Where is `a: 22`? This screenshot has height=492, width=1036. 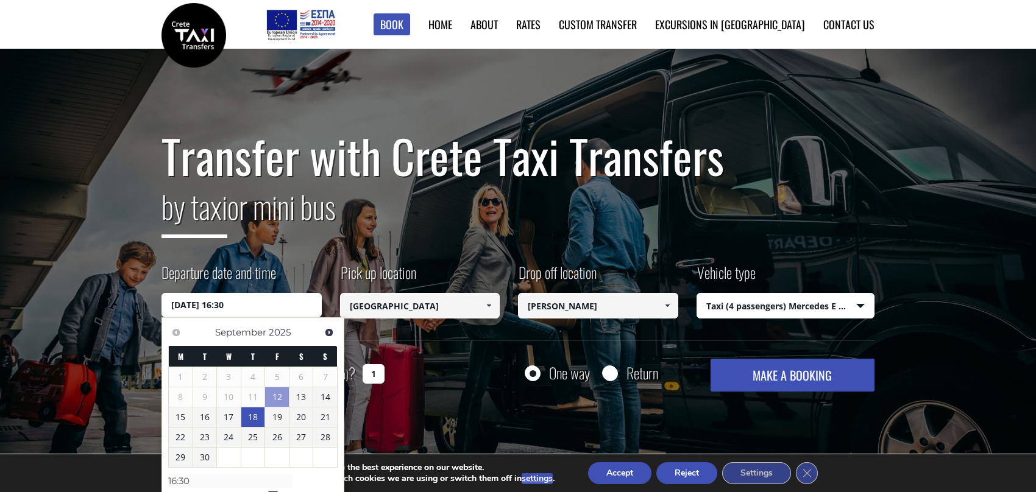 a: 22 is located at coordinates (180, 437).